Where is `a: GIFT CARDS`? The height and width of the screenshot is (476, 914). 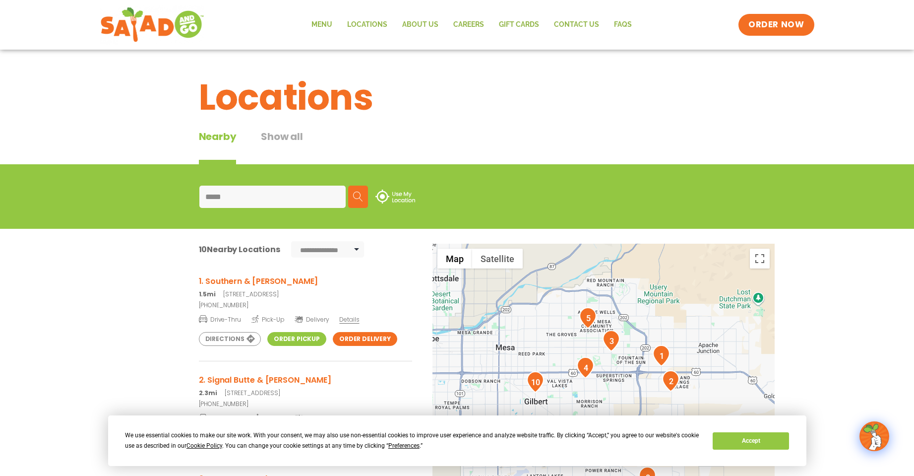 a: GIFT CARDS is located at coordinates (519, 25).